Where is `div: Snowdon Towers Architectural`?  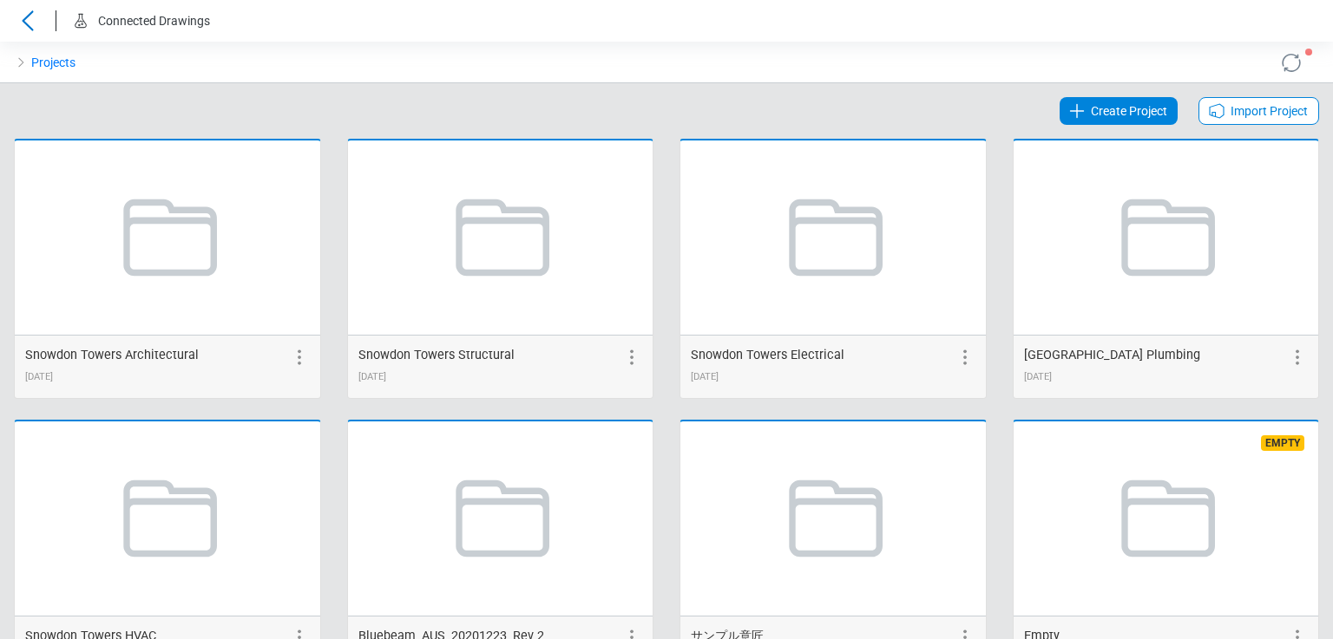 div: Snowdon Towers Architectural is located at coordinates (112, 356).